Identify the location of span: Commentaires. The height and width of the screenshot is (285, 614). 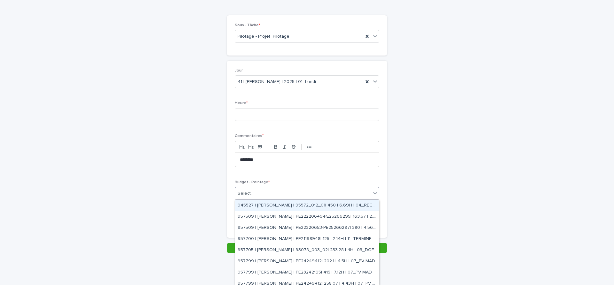
(249, 136).